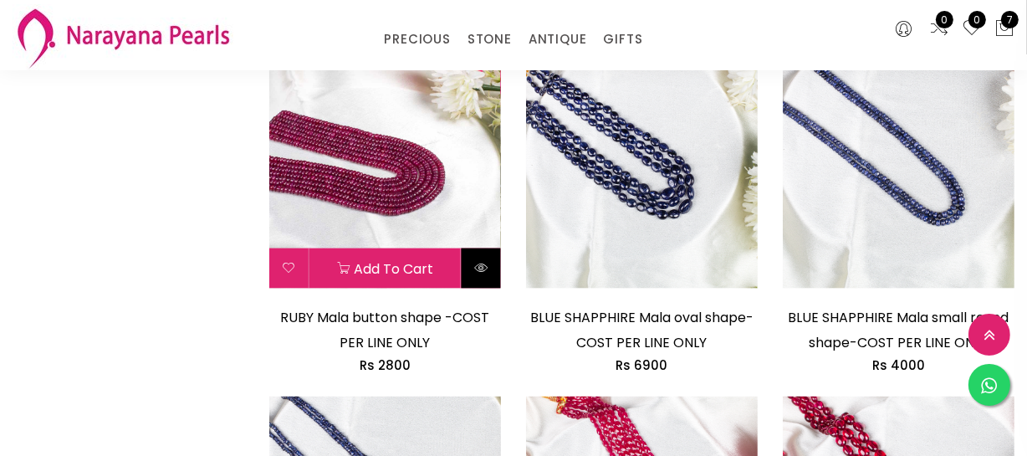 This screenshot has height=456, width=1027. Describe the element at coordinates (898, 330) in the screenshot. I see `a: BLUE SHAPPHIRE Mala small round shape-COST PER LINE ONLY` at that location.